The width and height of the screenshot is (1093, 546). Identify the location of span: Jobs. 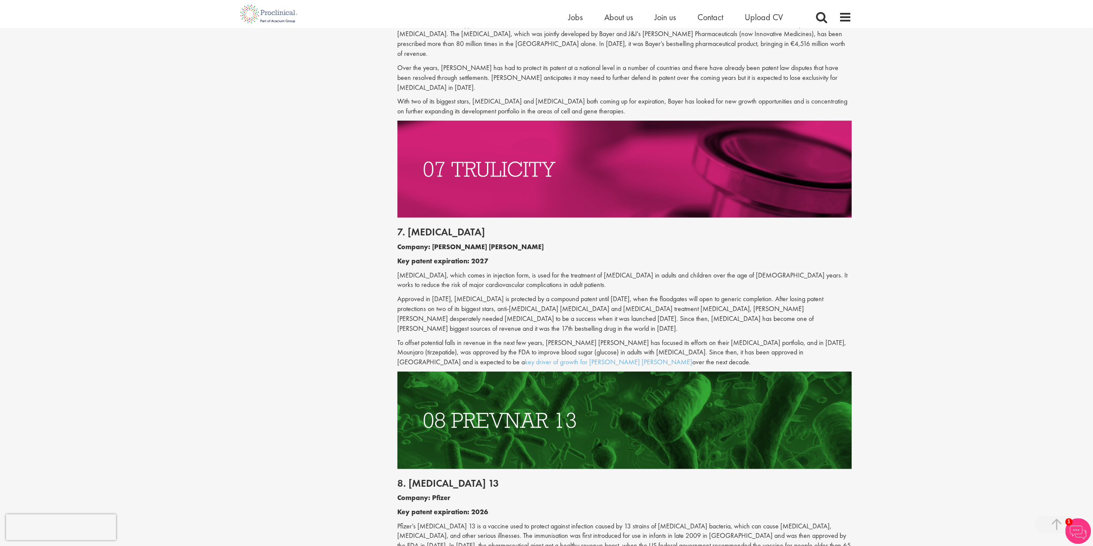
(576, 17).